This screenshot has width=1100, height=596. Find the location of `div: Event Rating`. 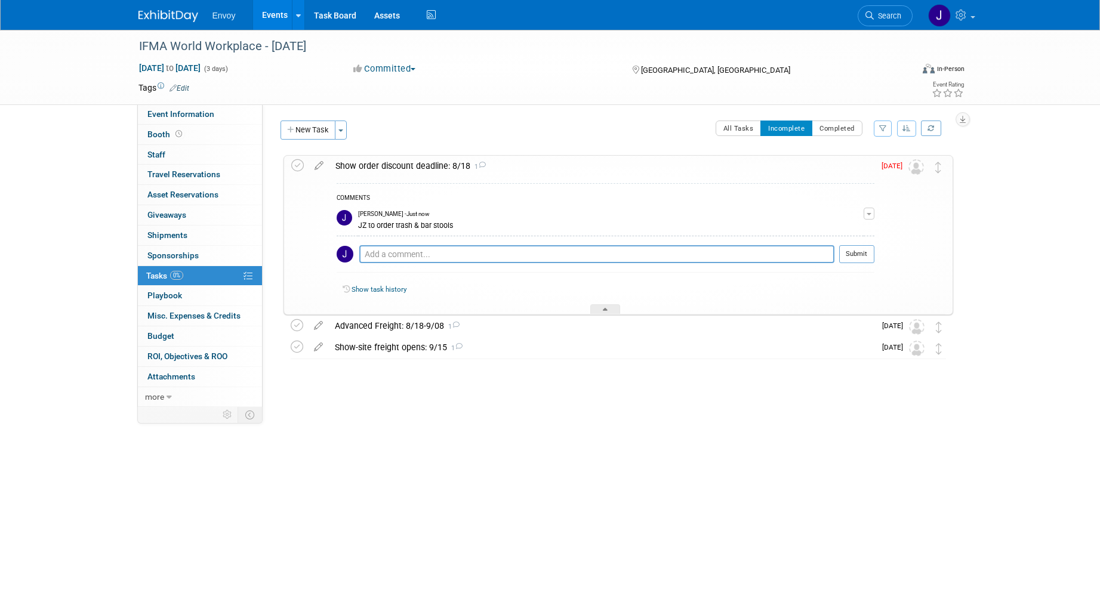

div: Event Rating is located at coordinates (948, 85).